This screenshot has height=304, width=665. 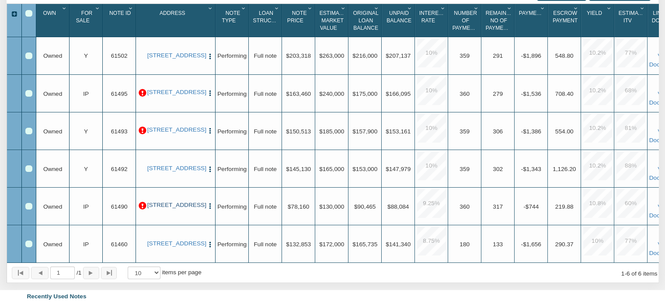 What do you see at coordinates (432, 20) in the screenshot?
I see `div: Interest Rate Sort None` at bounding box center [432, 20].